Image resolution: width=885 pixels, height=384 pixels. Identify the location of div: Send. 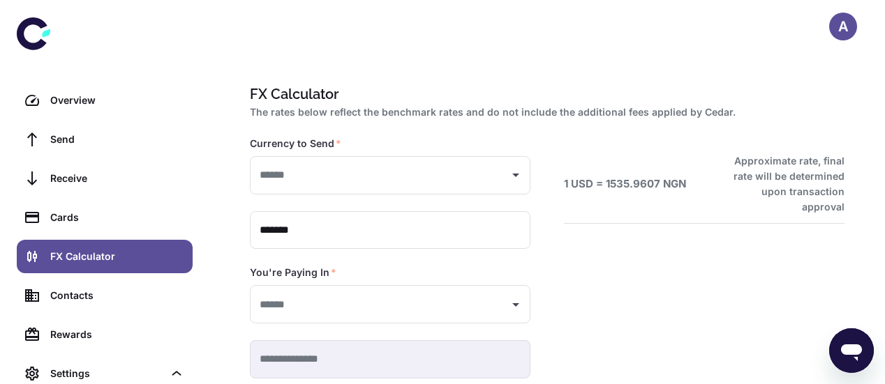
(117, 140).